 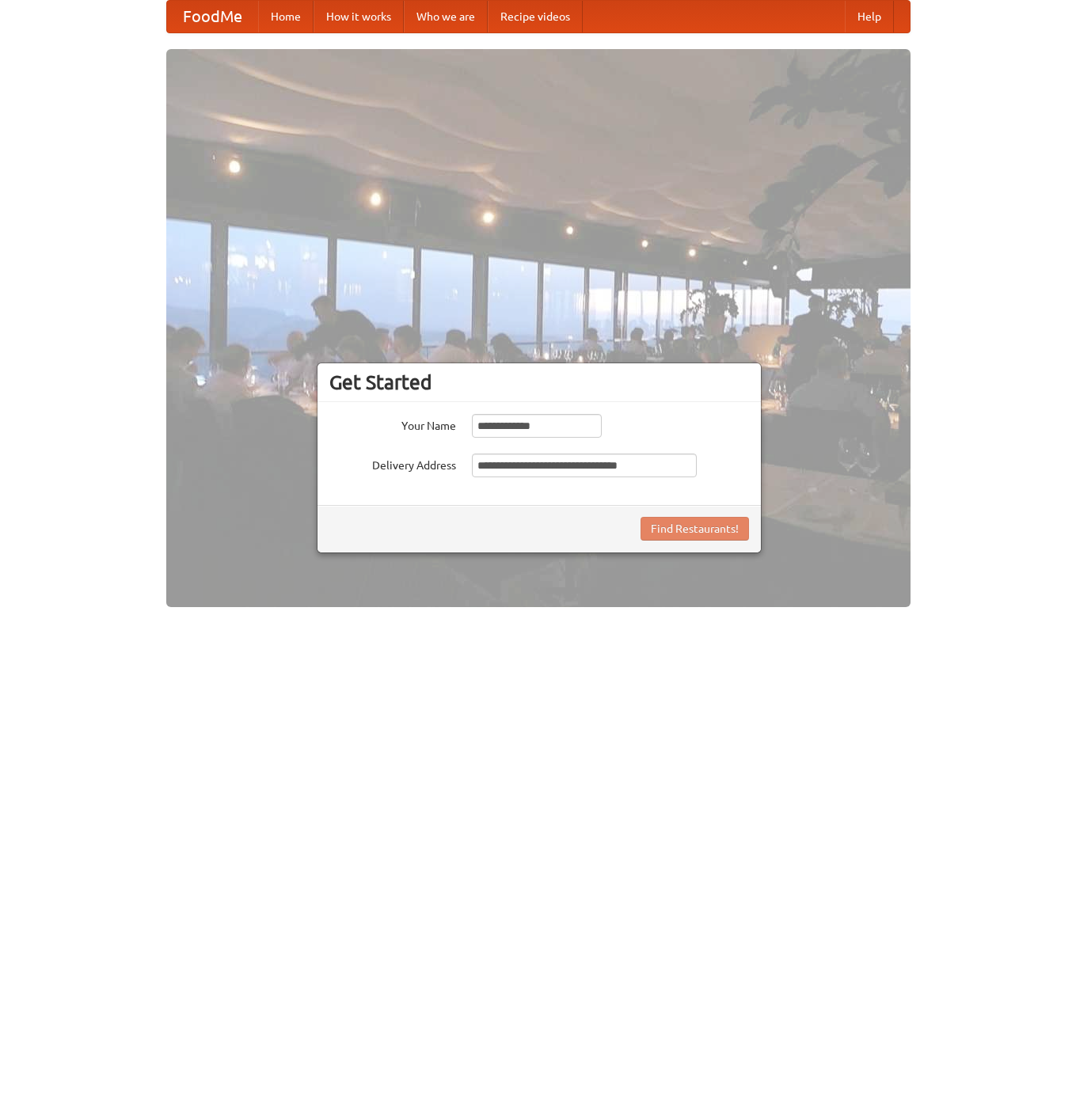 What do you see at coordinates (393, 463) in the screenshot?
I see `label: Delivery Address` at bounding box center [393, 463].